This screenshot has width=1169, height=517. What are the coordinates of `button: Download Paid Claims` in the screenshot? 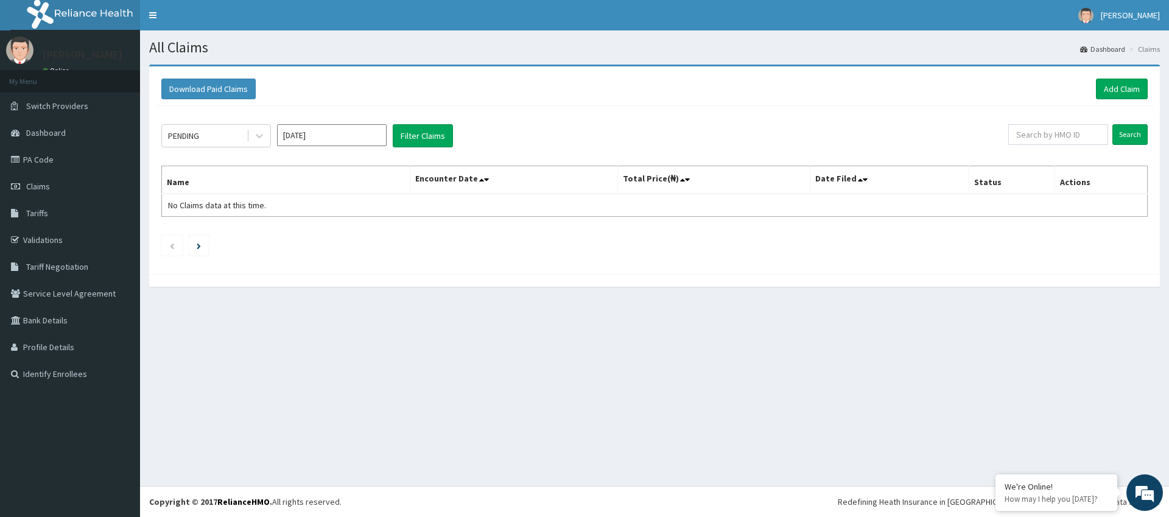 It's located at (208, 89).